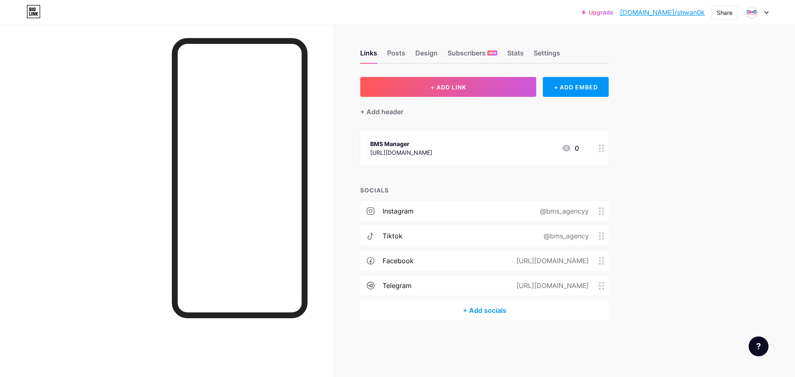 This screenshot has height=377, width=795. I want to click on div: 0, so click(570, 148).